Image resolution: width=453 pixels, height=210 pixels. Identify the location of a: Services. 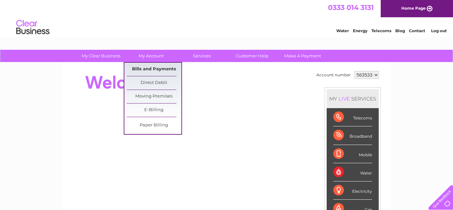
(202, 56).